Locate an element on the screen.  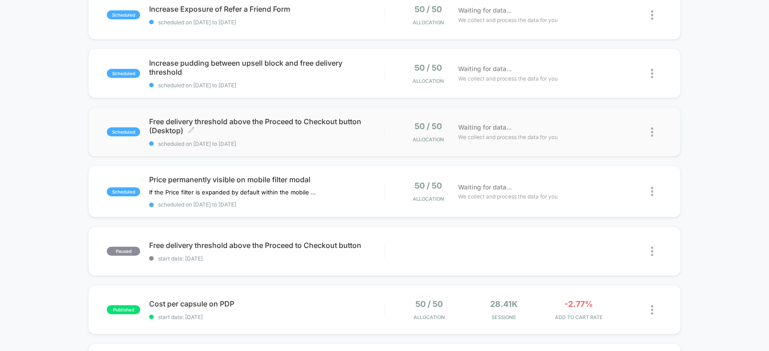
span: Sessions is located at coordinates (504, 318).